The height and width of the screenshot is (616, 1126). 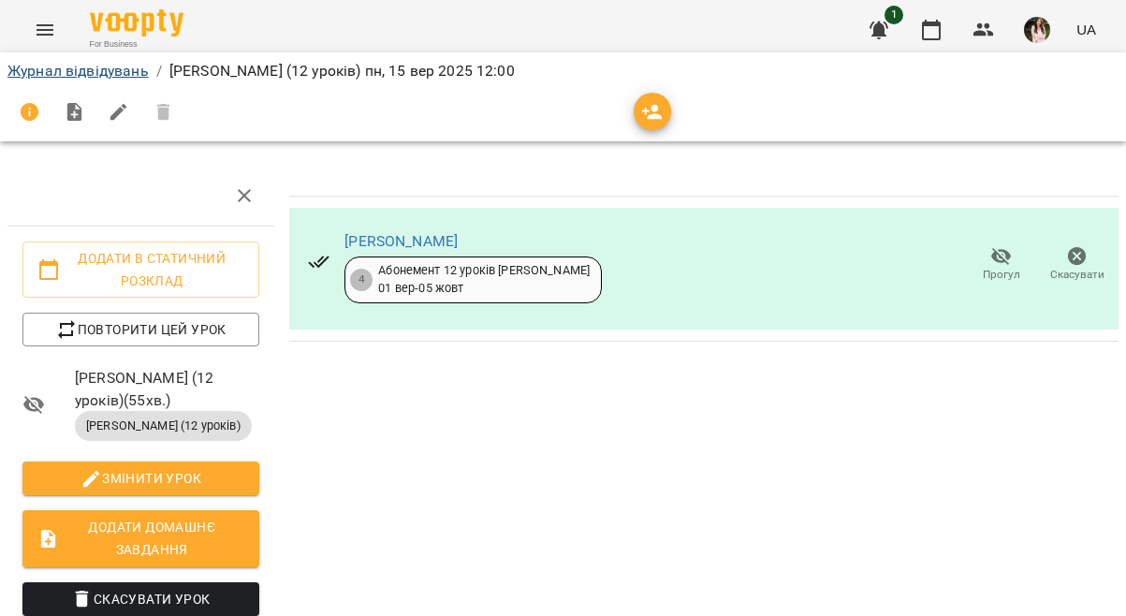 I want to click on button: UA, so click(x=1086, y=29).